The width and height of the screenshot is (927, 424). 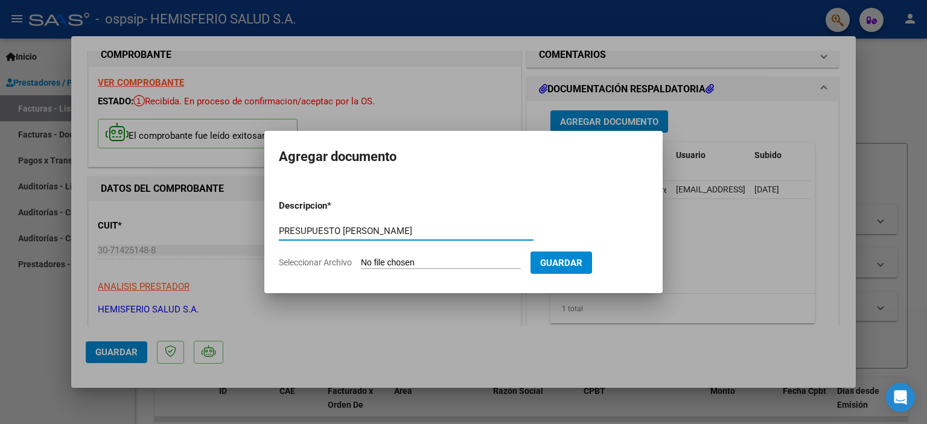 I want to click on div: Open Intercom Messenger, so click(x=900, y=398).